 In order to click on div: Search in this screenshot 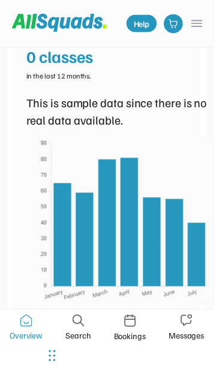, I will do `click(79, 339)`.